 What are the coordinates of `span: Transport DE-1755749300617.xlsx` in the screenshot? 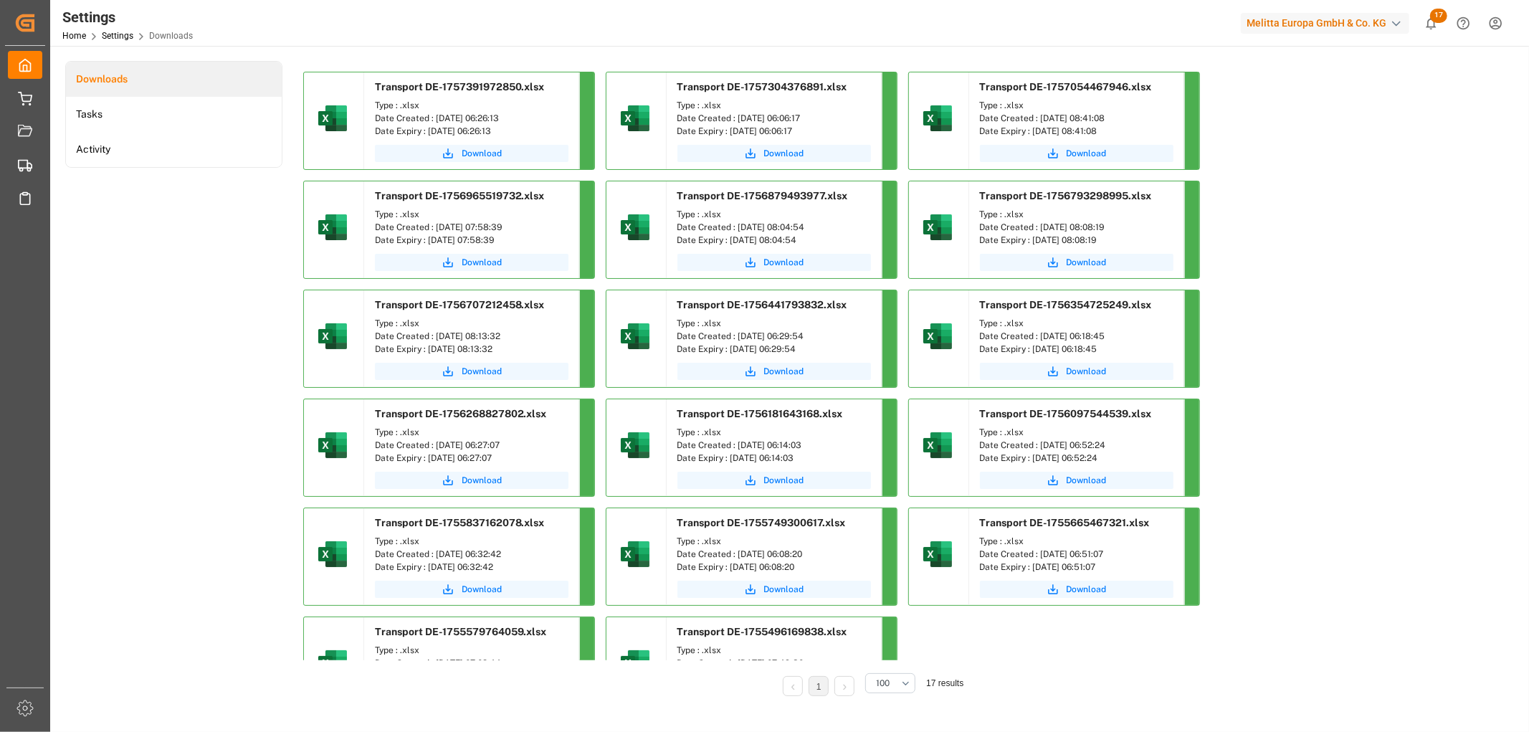 It's located at (761, 523).